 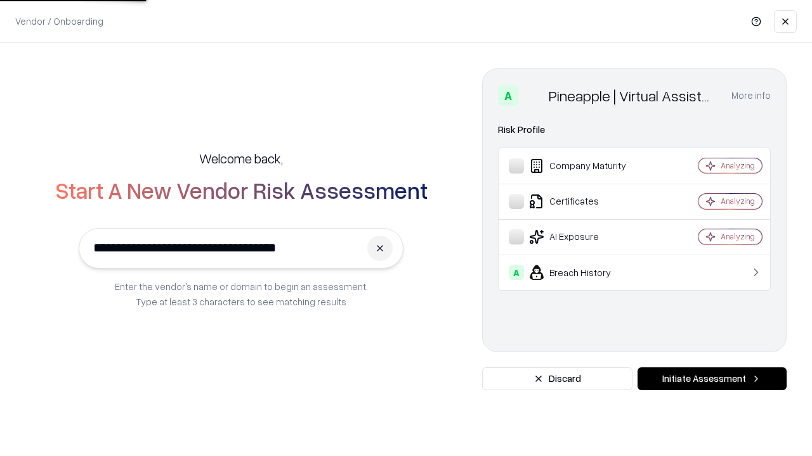 What do you see at coordinates (241, 159) in the screenshot?
I see `h5: Welcome back,` at bounding box center [241, 159].